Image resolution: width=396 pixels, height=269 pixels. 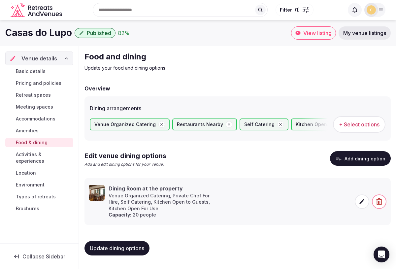 I want to click on div: Self Catering, so click(x=264, y=124).